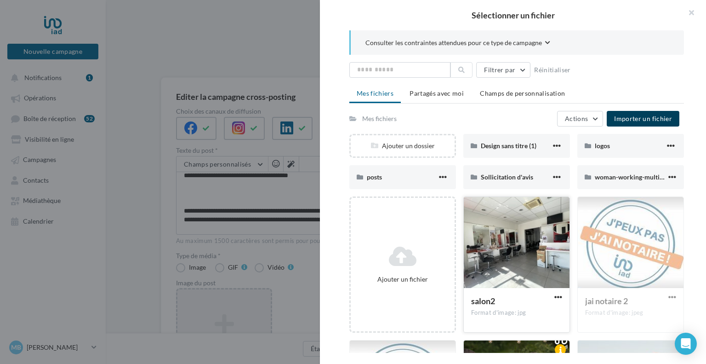 Image resolution: width=706 pixels, height=364 pixels. Describe the element at coordinates (580, 119) in the screenshot. I see `button: Actions` at that location.